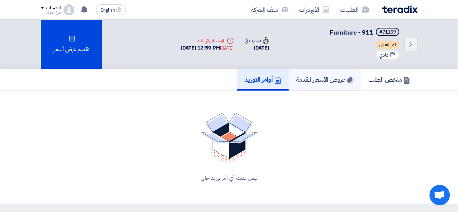 The height and width of the screenshot is (212, 458). What do you see at coordinates (387, 45) in the screenshot?
I see `span: تم القبول` at bounding box center [387, 45].